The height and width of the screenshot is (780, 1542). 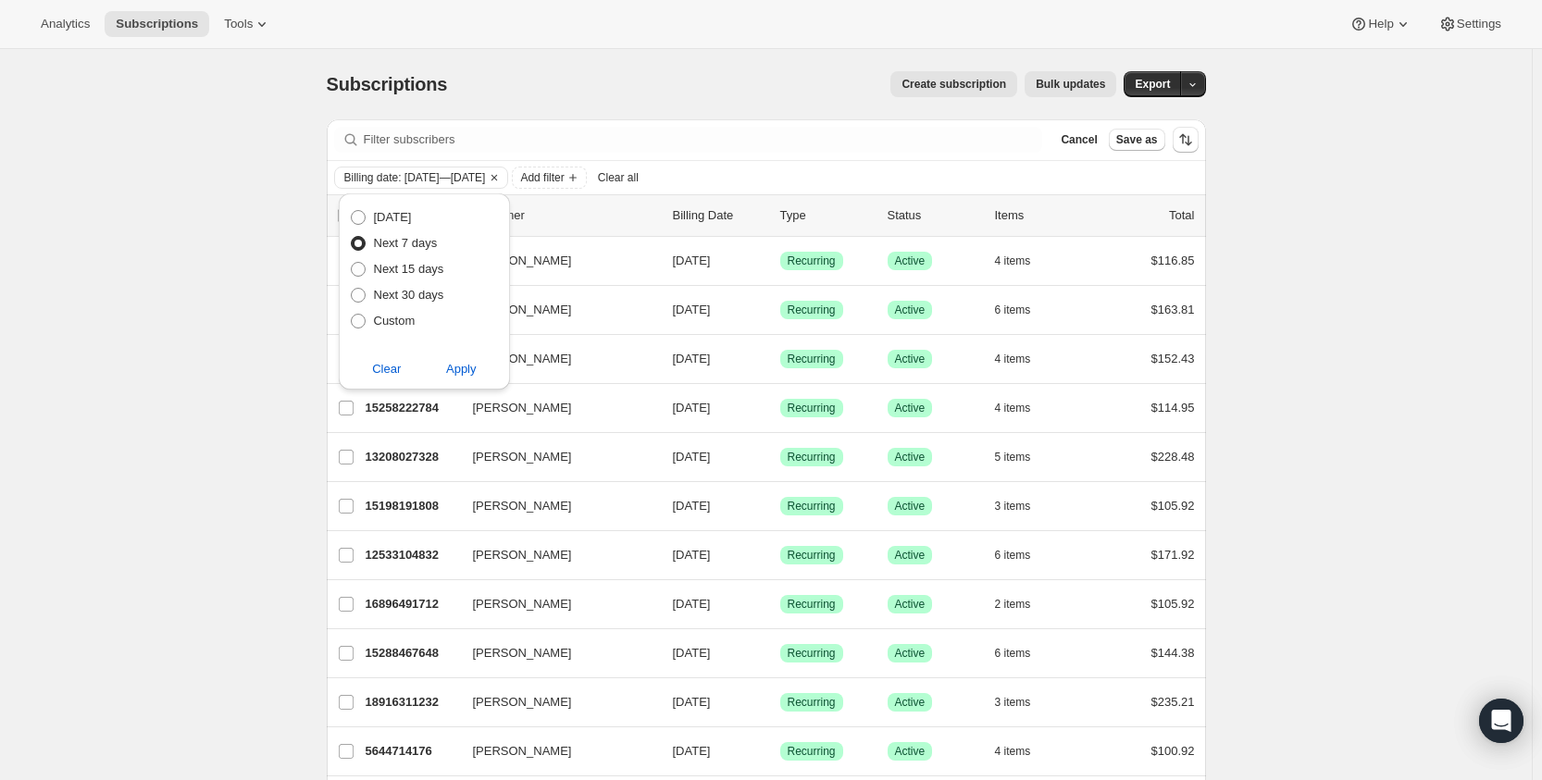 I want to click on span: Cancel, so click(x=1078, y=140).